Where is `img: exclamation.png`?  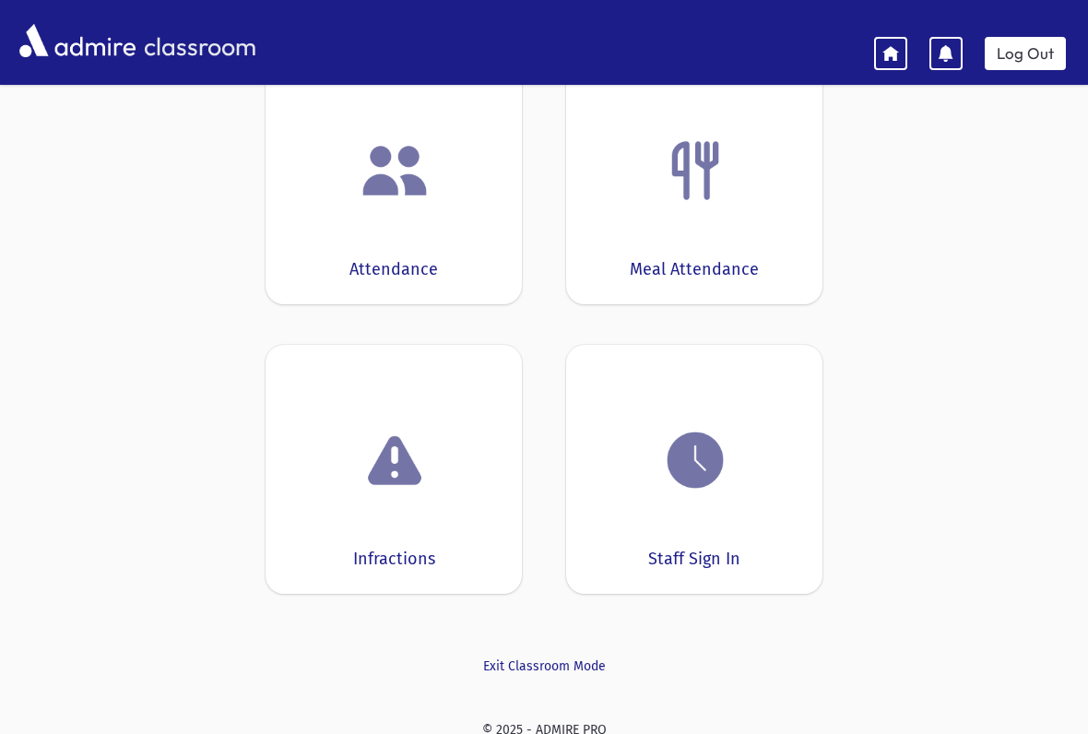 img: exclamation.png is located at coordinates (394, 464).